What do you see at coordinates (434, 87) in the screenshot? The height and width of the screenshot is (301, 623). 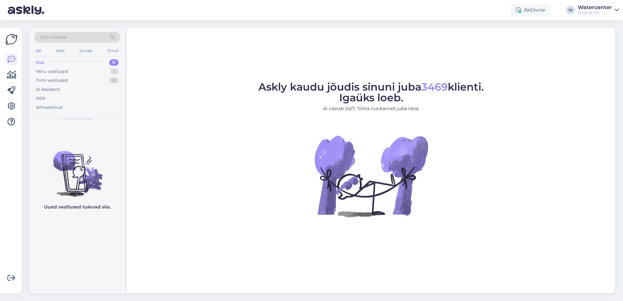 I see `span: 3469` at bounding box center [434, 87].